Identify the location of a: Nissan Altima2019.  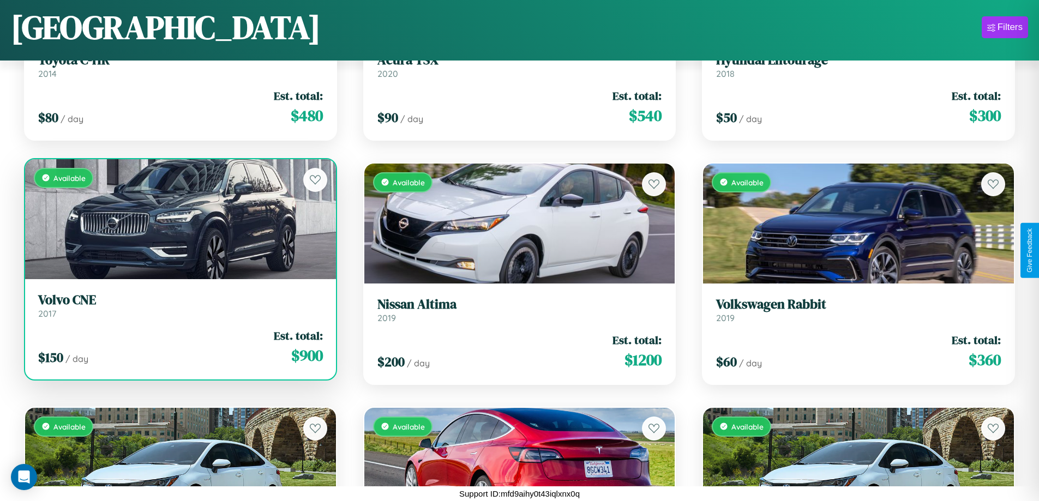
(520, 310).